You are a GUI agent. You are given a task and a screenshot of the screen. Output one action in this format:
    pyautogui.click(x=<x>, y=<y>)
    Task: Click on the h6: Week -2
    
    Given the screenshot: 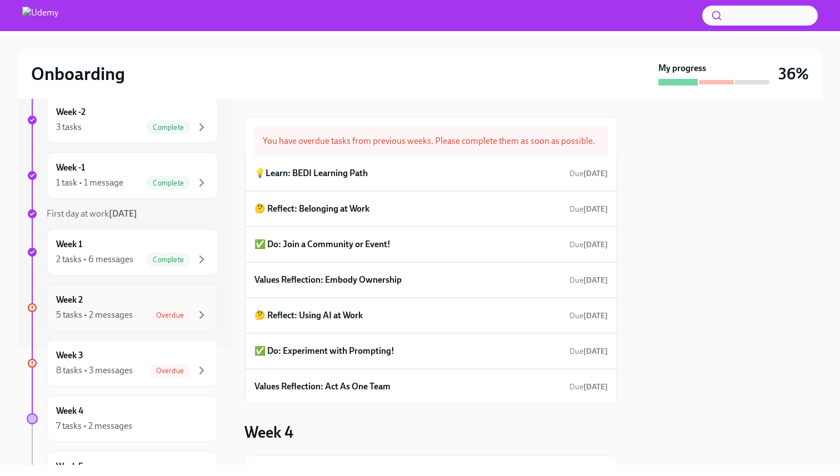 What is the action you would take?
    pyautogui.click(x=71, y=112)
    